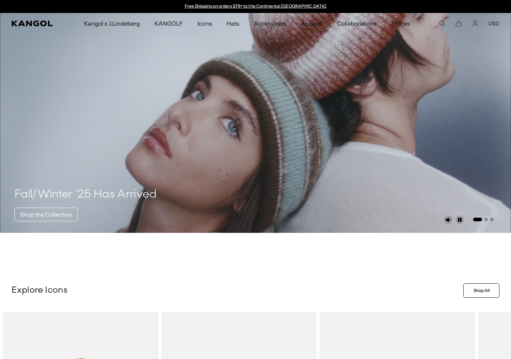 This screenshot has width=511, height=359. What do you see at coordinates (33, 23) in the screenshot?
I see `a: Kangol` at bounding box center [33, 23].